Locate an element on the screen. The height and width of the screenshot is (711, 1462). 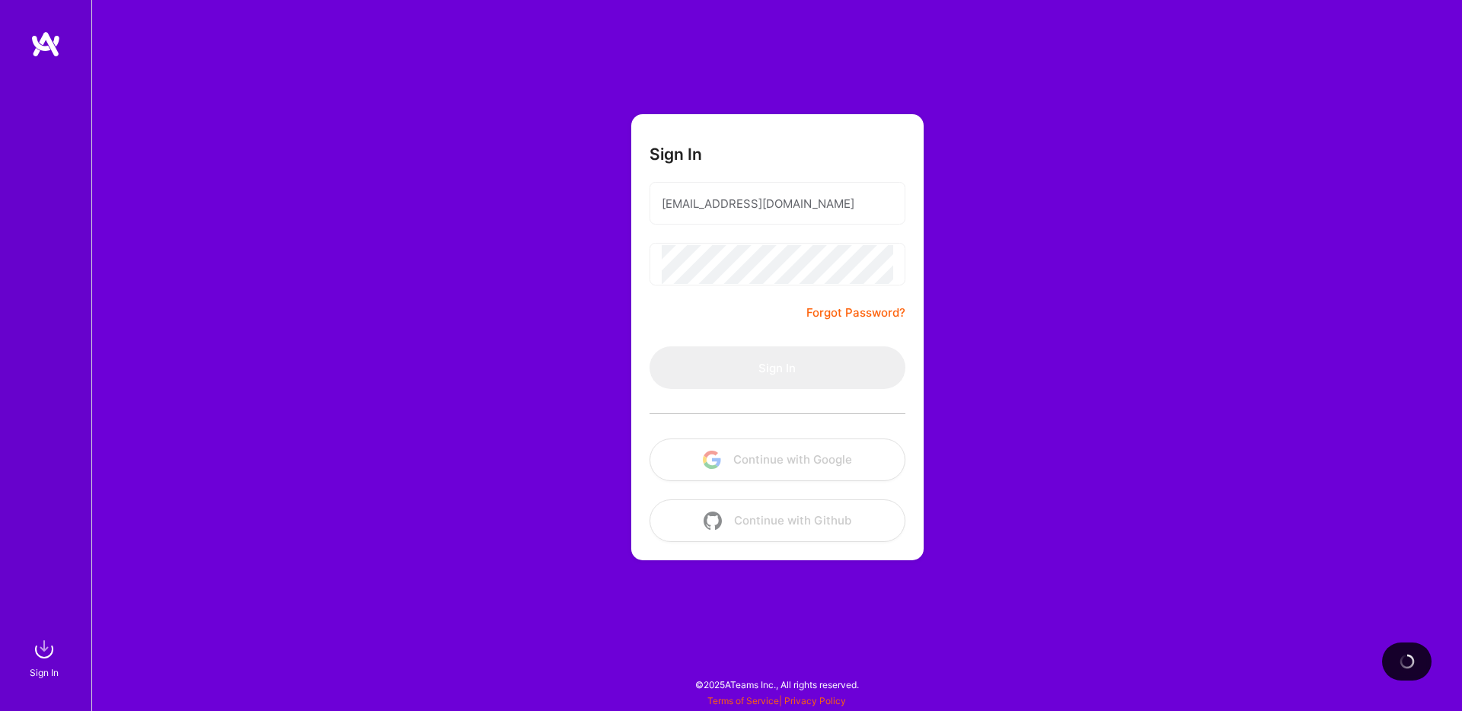
input: Email... is located at coordinates (778, 203).